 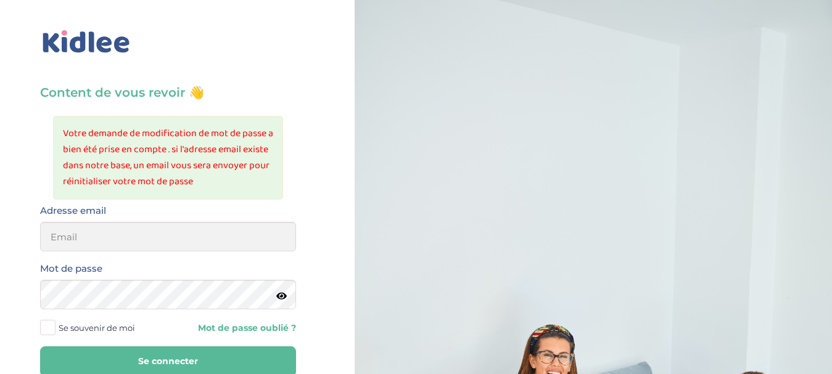 What do you see at coordinates (168, 237) in the screenshot?
I see `input: Email` at bounding box center [168, 237].